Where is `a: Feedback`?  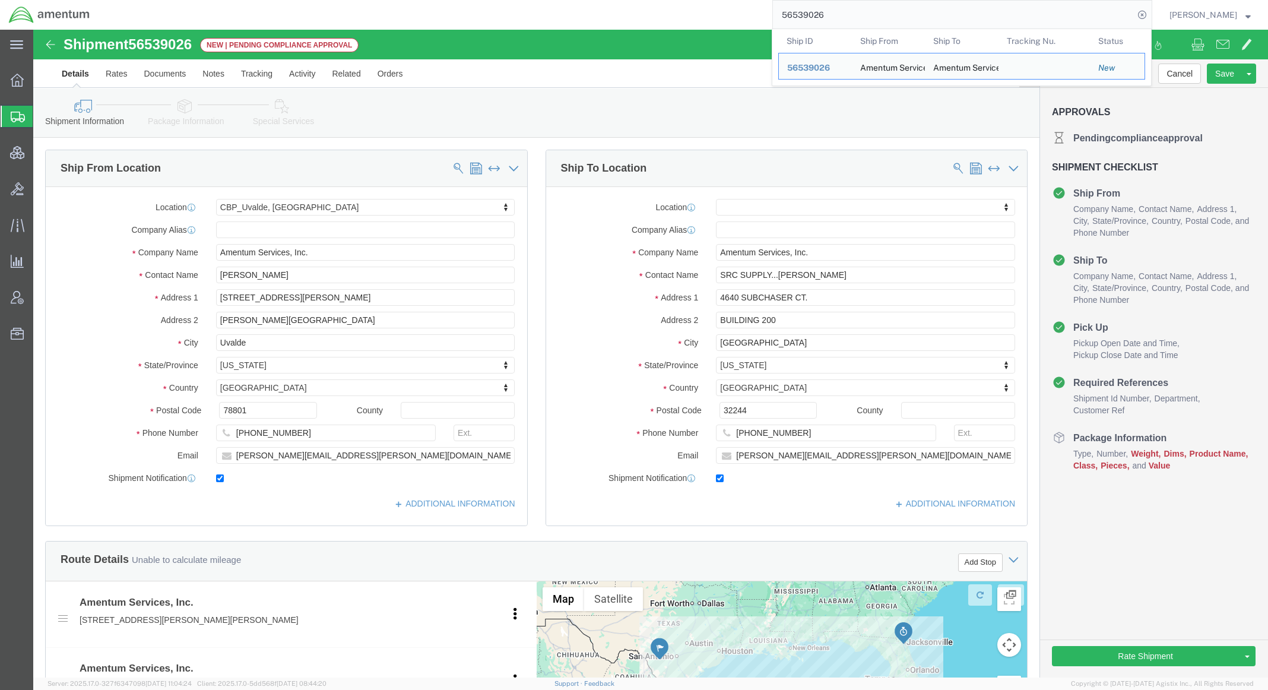
a: Feedback is located at coordinates (599, 683).